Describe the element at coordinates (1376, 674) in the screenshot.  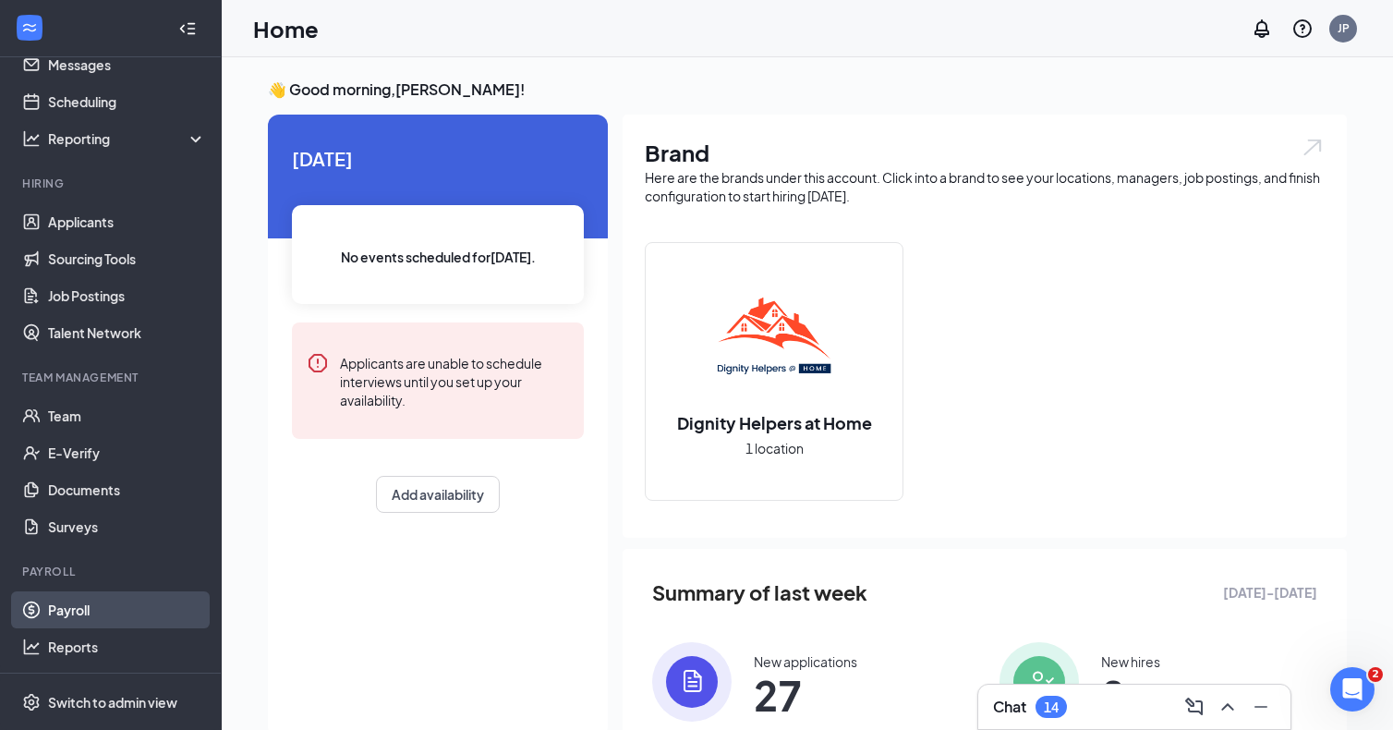
I see `span: 2` at that location.